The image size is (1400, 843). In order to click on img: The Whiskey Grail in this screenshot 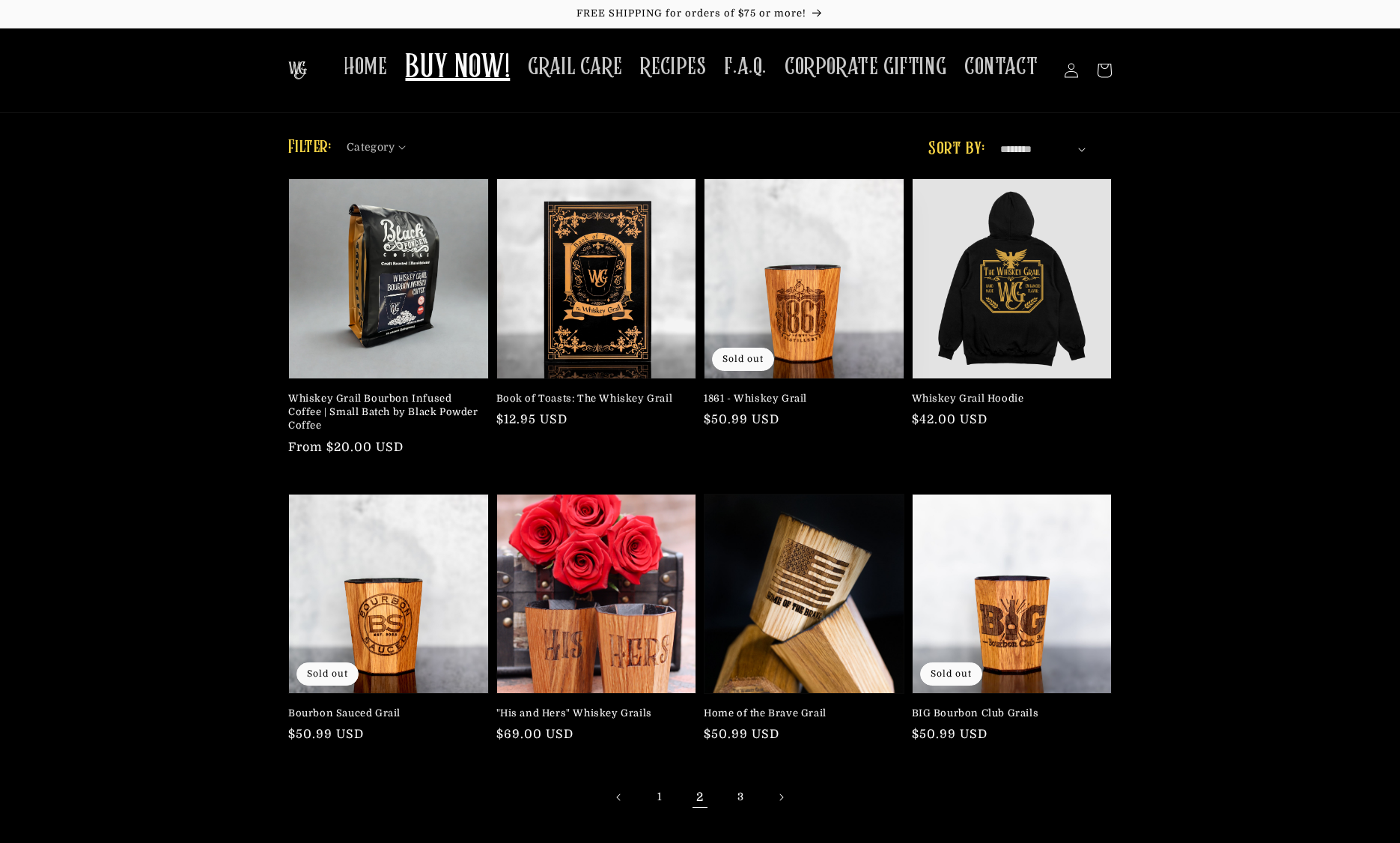, I will do `click(298, 71)`.